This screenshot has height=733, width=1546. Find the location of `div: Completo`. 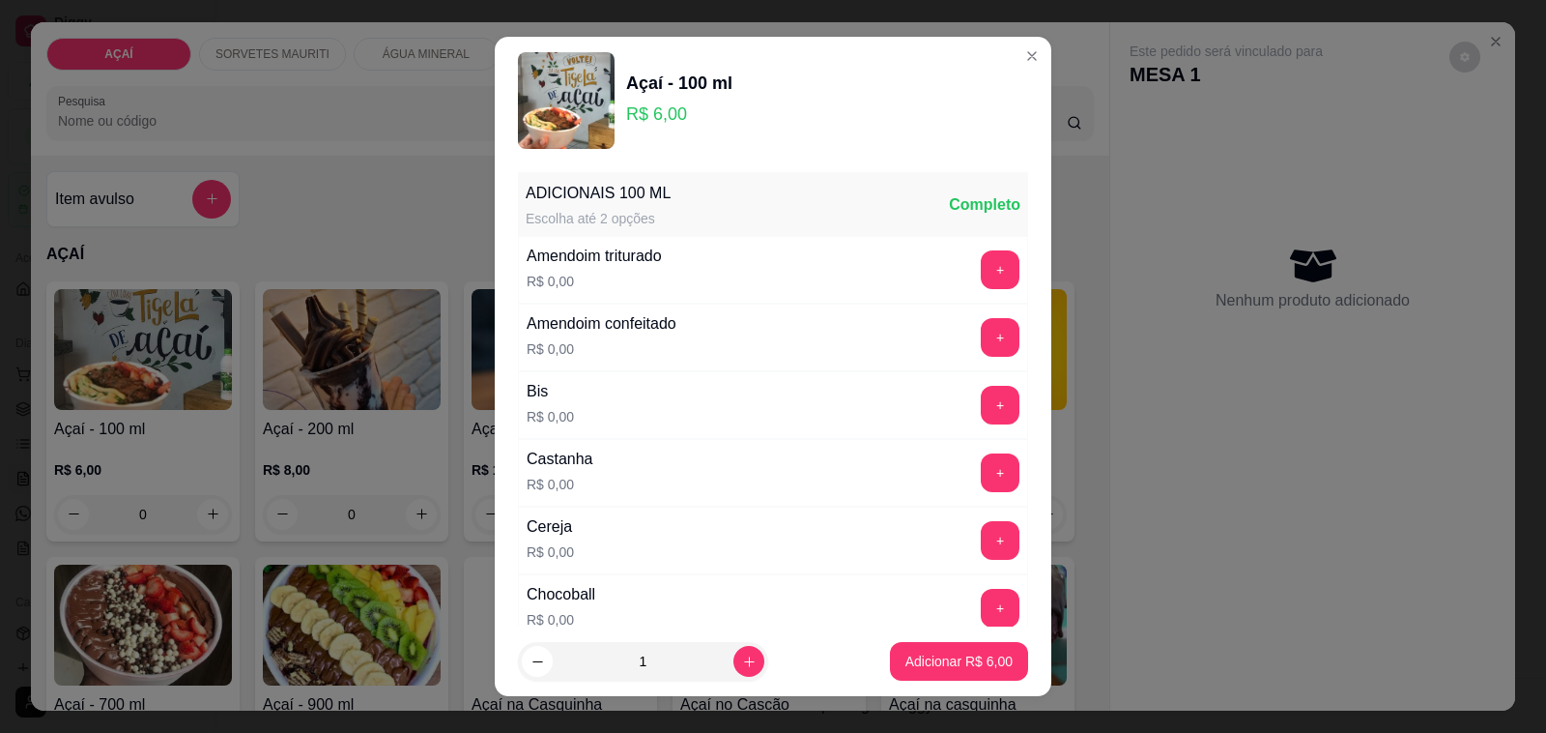

div: Completo is located at coordinates (985, 205).